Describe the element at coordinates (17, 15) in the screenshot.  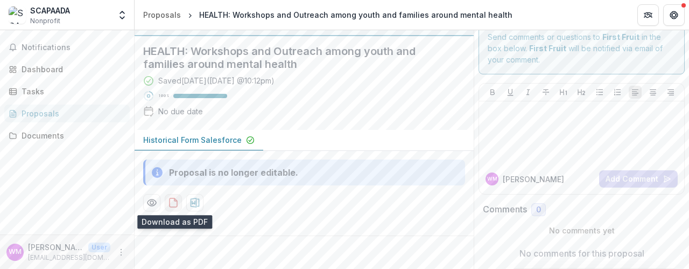
I see `img: SCAPAADA` at that location.